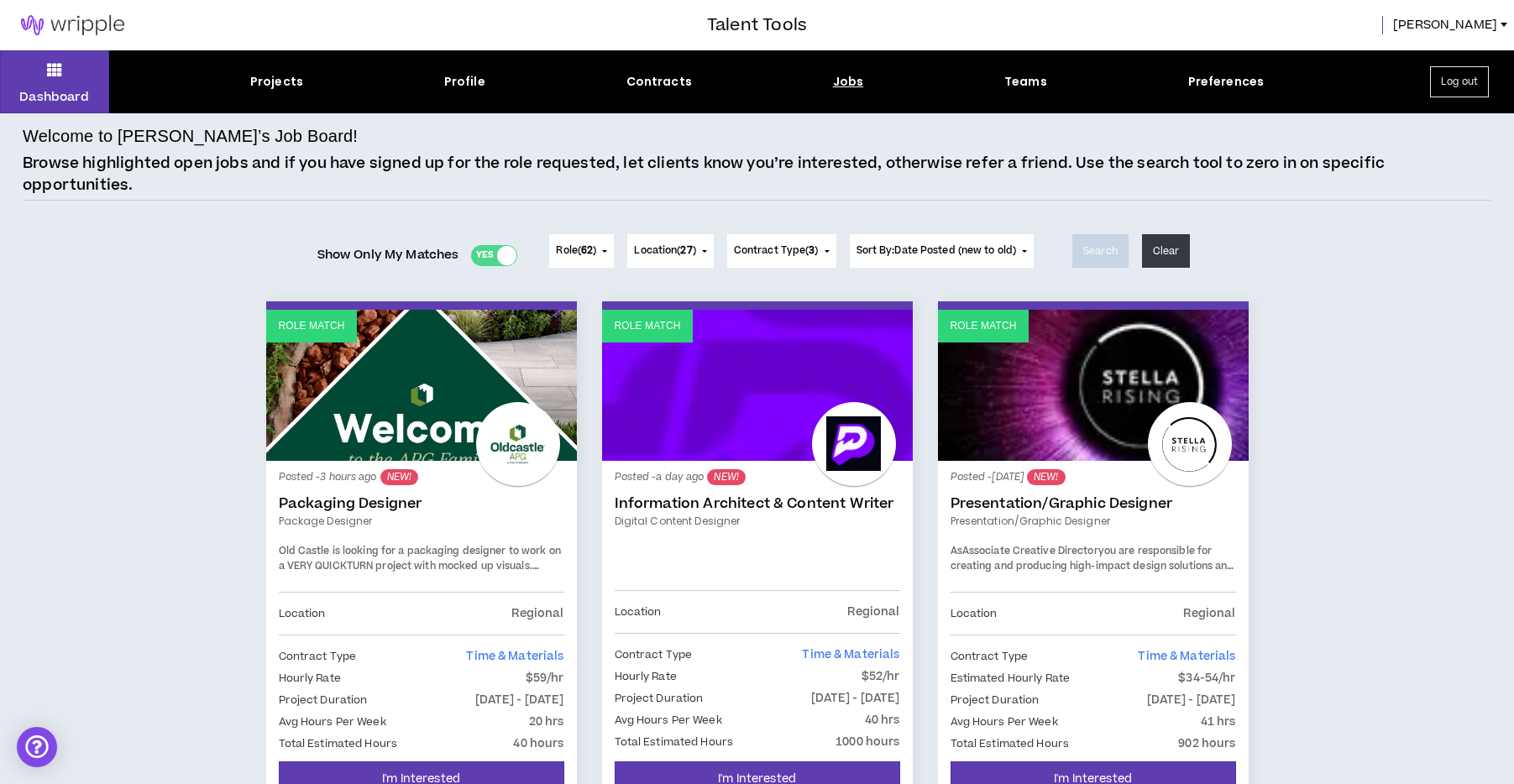 The height and width of the screenshot is (784, 1514). I want to click on span: Contract Type ( ), so click(775, 251).